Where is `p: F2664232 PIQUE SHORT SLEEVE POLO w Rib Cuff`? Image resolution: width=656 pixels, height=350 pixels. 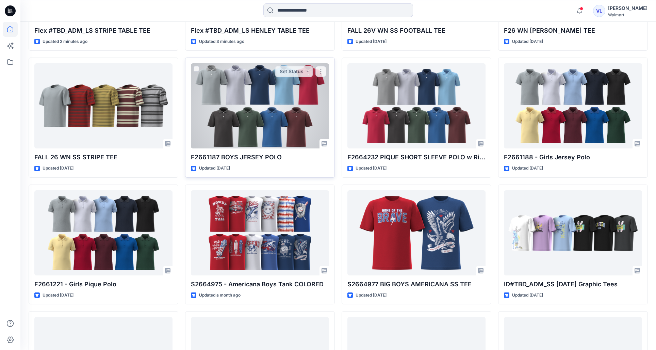
p: F2664232 PIQUE SHORT SLEEVE POLO w Rib Cuff is located at coordinates (416, 157).